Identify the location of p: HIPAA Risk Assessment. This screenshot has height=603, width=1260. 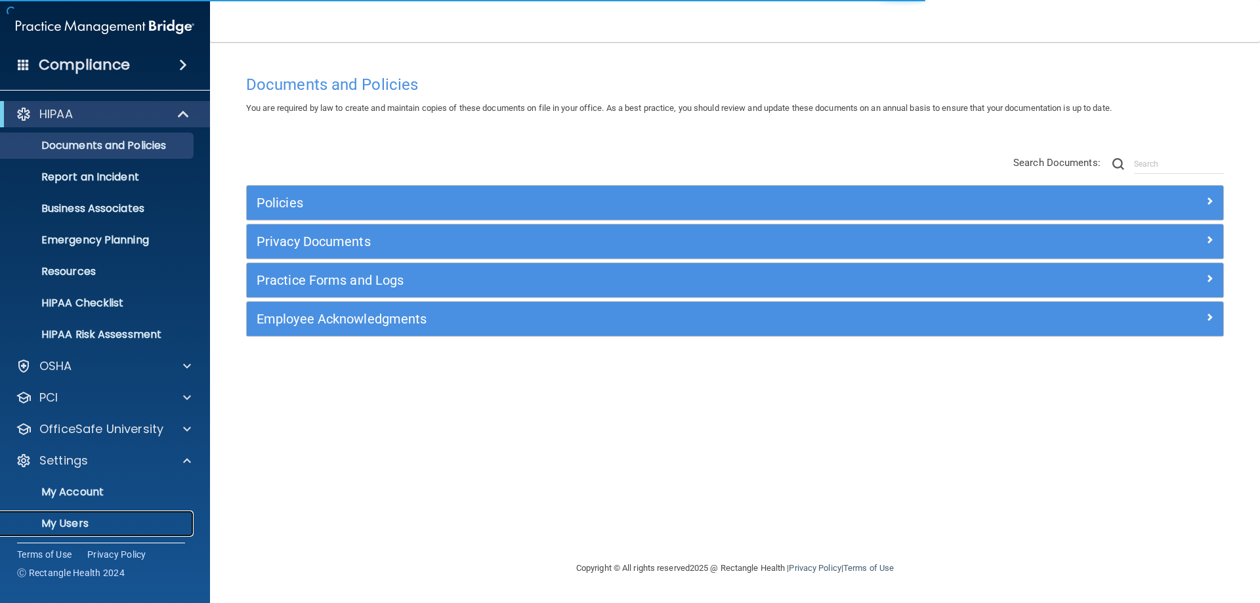
(98, 335).